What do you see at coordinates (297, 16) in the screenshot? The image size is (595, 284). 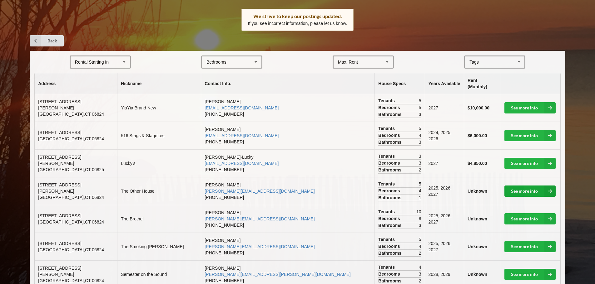 I see `div: We strive to keep our postings updated.` at bounding box center [297, 16].